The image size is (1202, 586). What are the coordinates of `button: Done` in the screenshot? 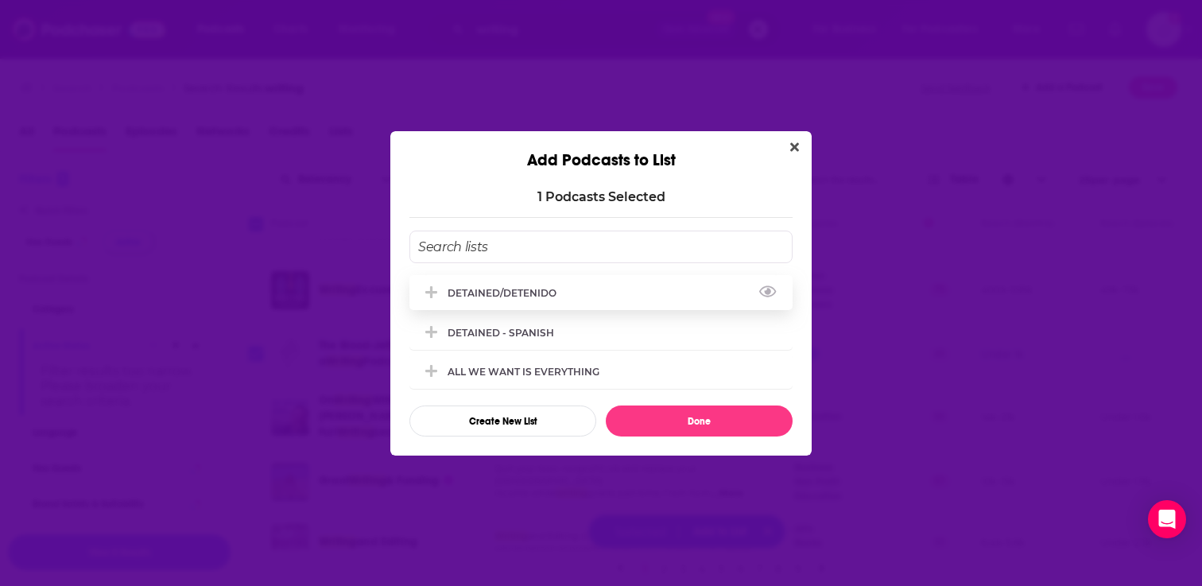 It's located at (699, 420).